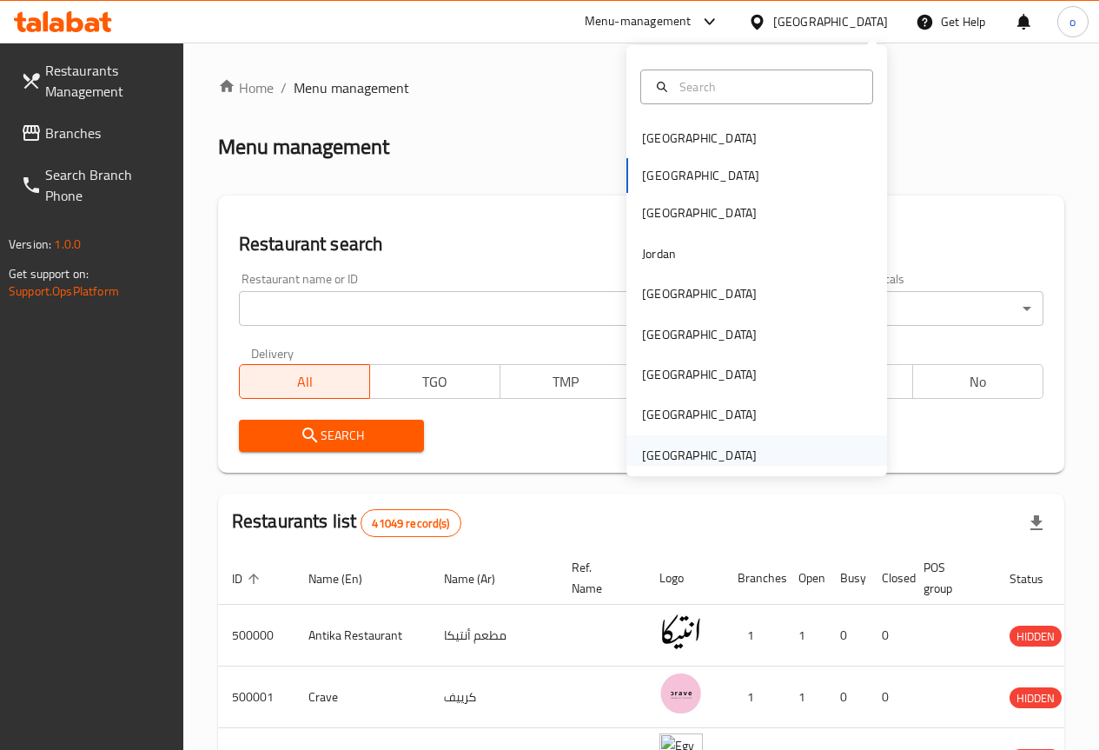 This screenshot has width=1099, height=750. I want to click on span: Get support on:, so click(49, 274).